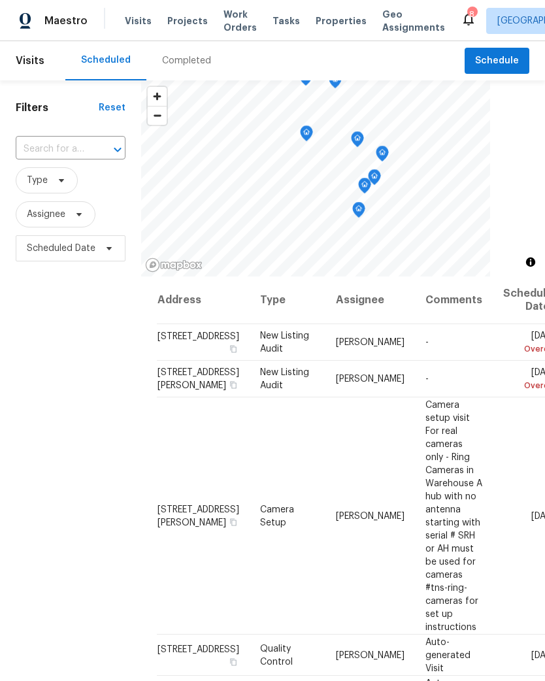 The width and height of the screenshot is (545, 681). Describe the element at coordinates (277, 516) in the screenshot. I see `span: Camera Setup` at that location.